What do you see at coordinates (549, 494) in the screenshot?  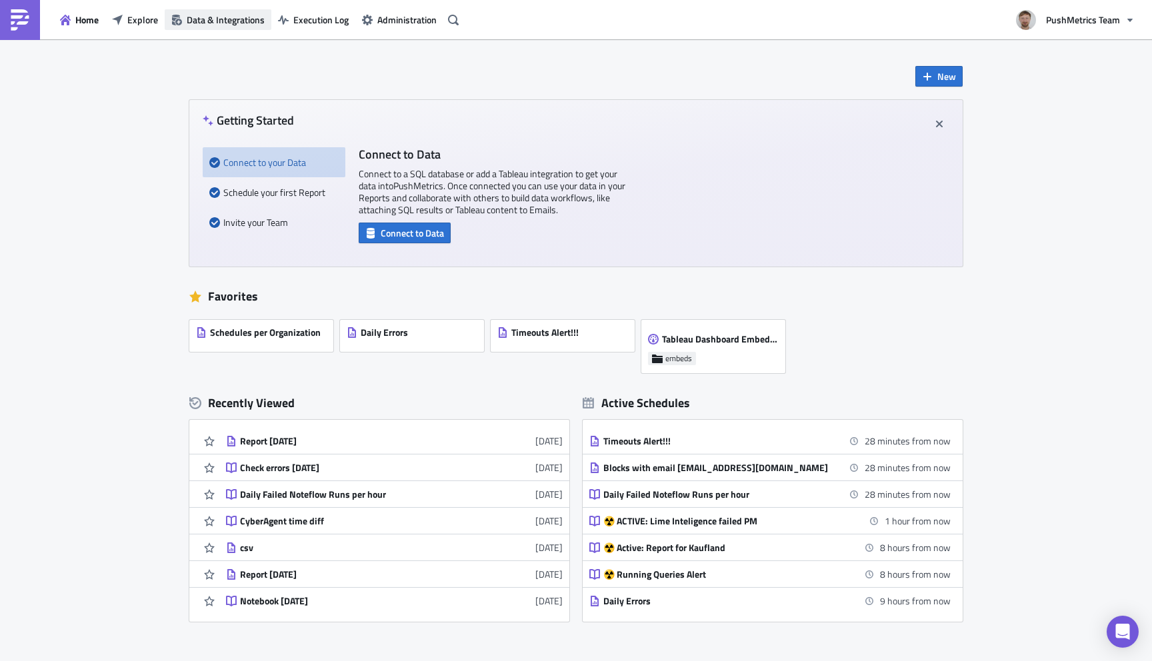 I see `time: 2025-07-10T15:14:08Z` at bounding box center [549, 494].